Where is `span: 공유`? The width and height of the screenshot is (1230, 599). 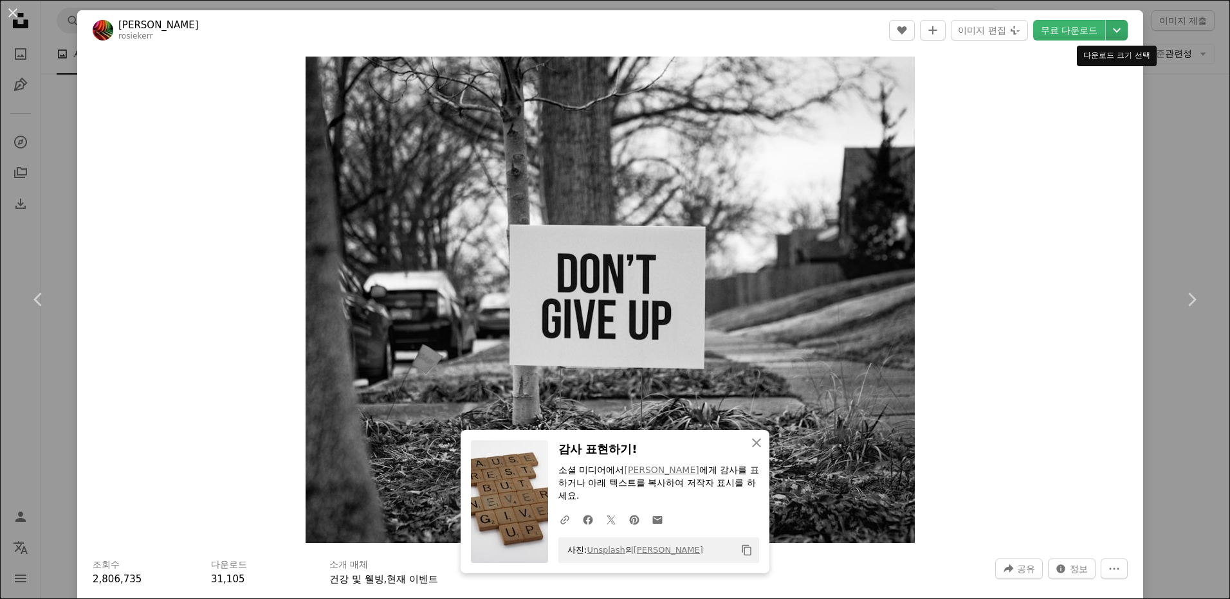
span: 공유 is located at coordinates (1026, 569).